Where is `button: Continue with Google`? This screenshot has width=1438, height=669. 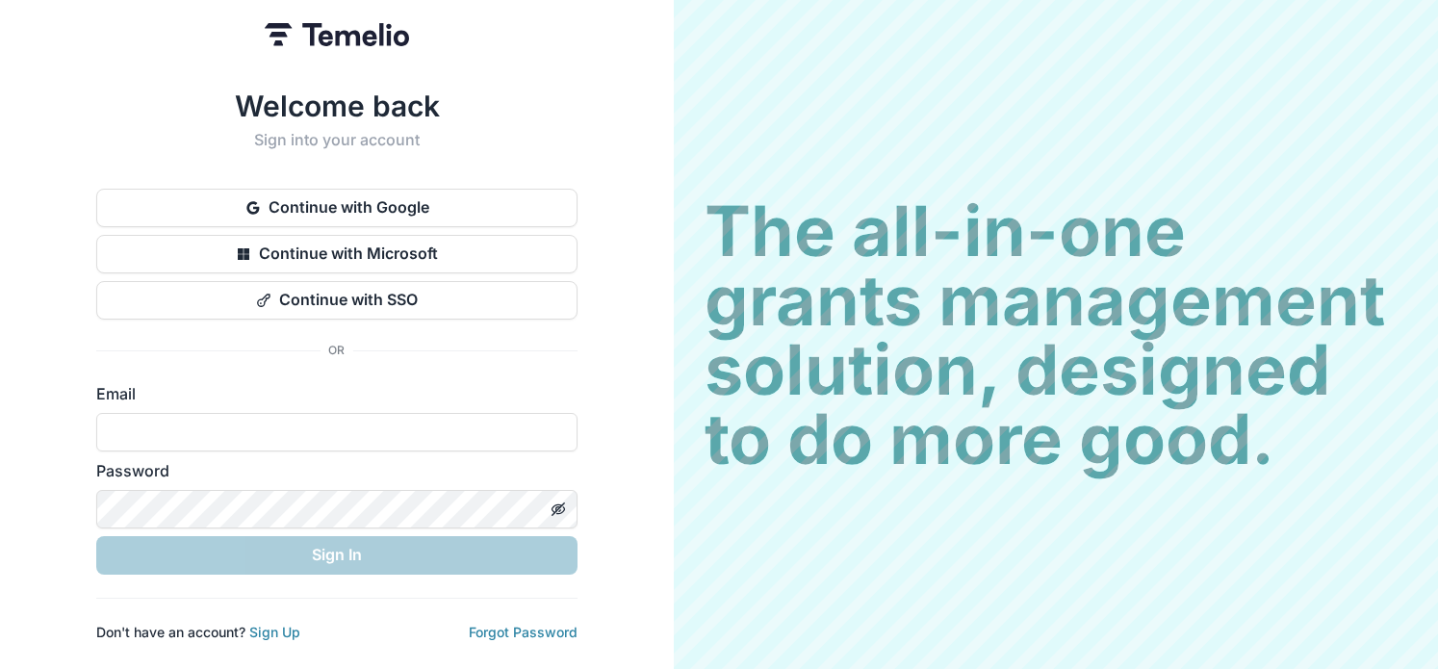
button: Continue with Google is located at coordinates (337, 208).